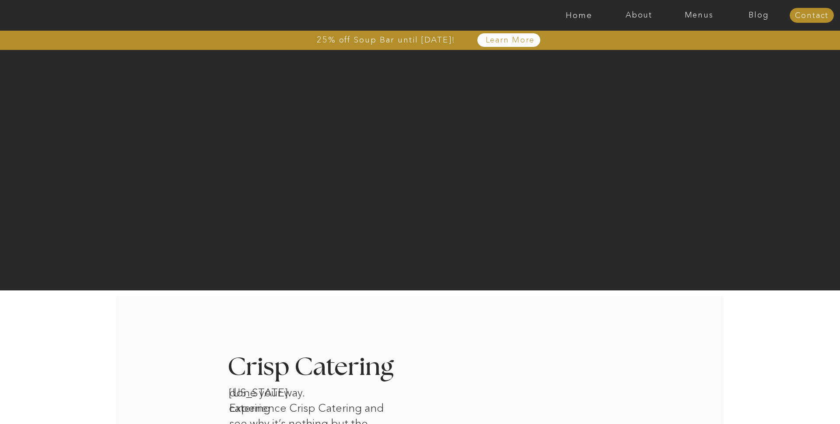  What do you see at coordinates (812, 16) in the screenshot?
I see `nav: Contact` at bounding box center [812, 16].